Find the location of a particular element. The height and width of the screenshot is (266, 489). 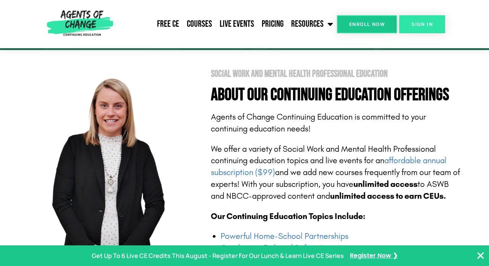

b: unlimited access is located at coordinates (385, 184).